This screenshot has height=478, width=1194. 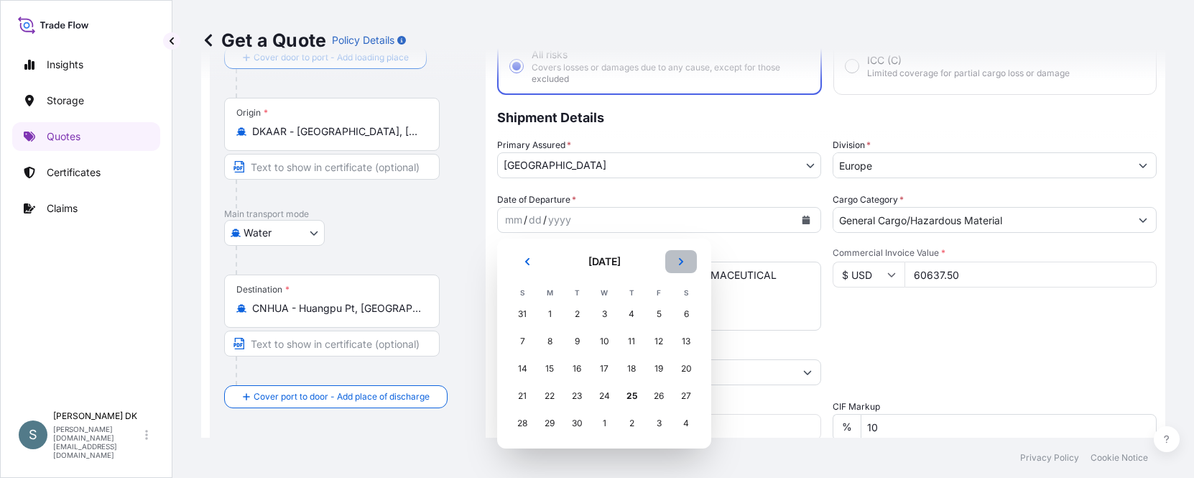 What do you see at coordinates (604, 344) in the screenshot?
I see `div: September 2025` at bounding box center [604, 344].